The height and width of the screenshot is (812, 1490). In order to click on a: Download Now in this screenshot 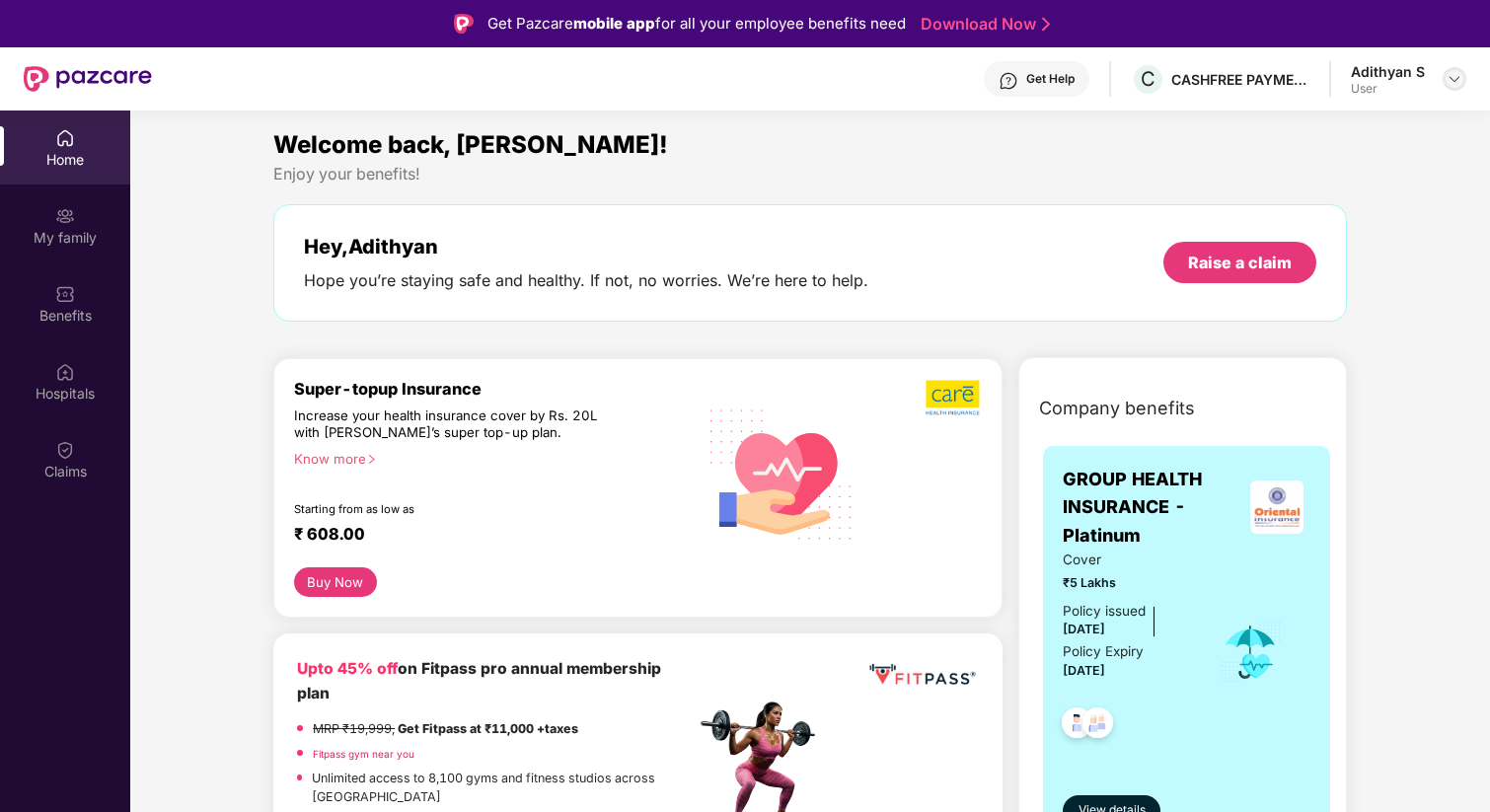, I will do `click(981, 24)`.